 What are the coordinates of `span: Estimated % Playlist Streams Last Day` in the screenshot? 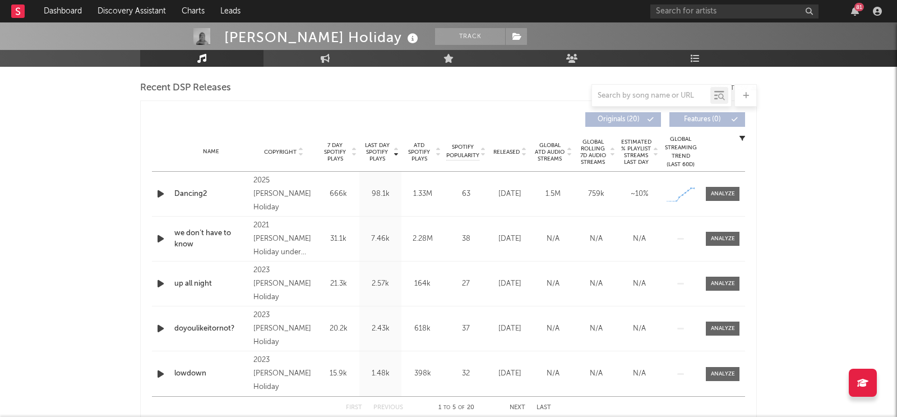 It's located at (636, 152).